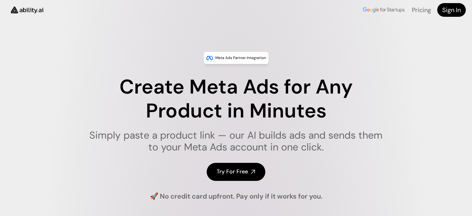  Describe the element at coordinates (236, 99) in the screenshot. I see `h1: Create Meta Ads for Any Product in Minutes` at that location.